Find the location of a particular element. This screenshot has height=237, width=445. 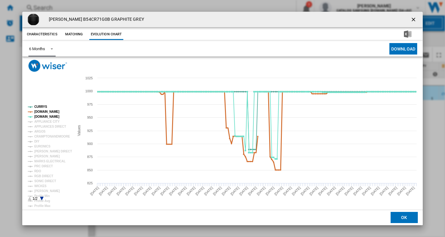

img: logo_wiser_300x94.png is located at coordinates (48, 66).